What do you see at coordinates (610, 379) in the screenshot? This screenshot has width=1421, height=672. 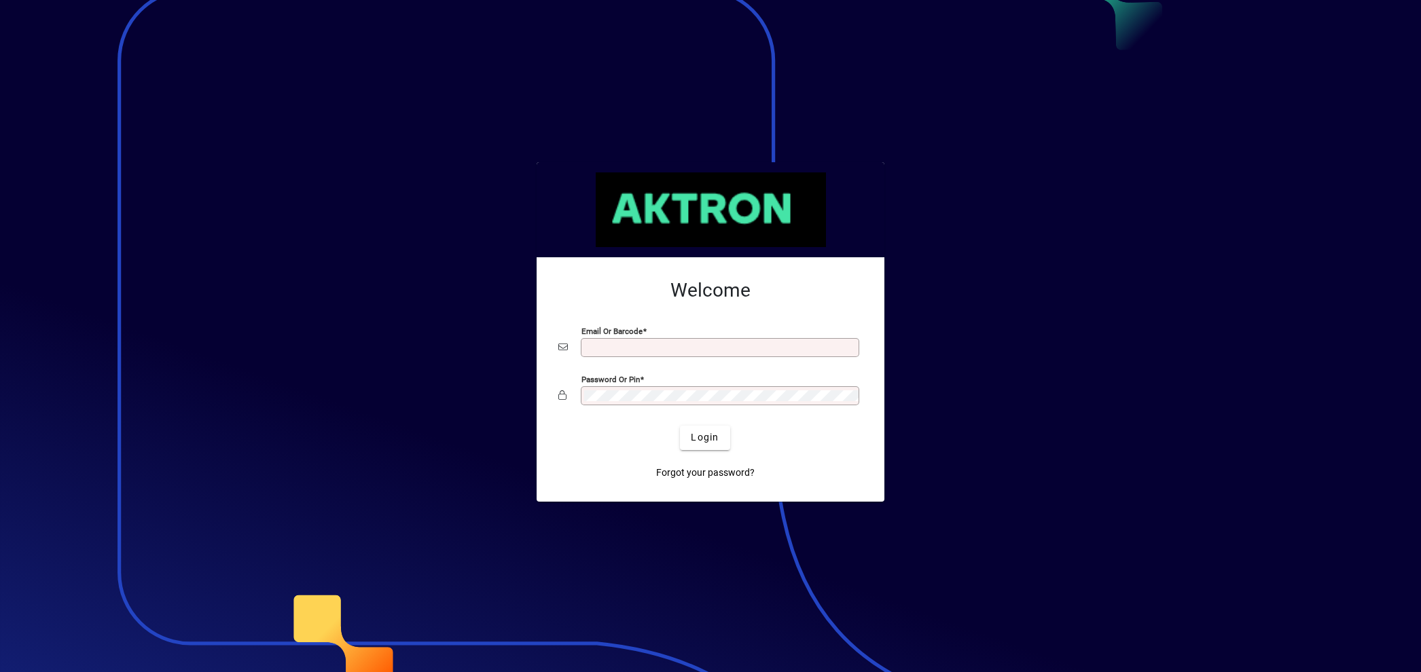 I see `mat-label: Password or Pin` at bounding box center [610, 379].